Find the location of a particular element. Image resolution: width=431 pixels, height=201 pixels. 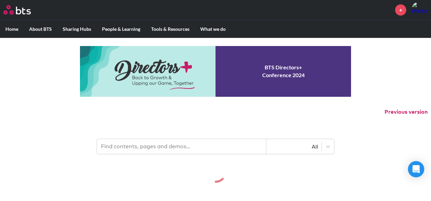

button: Previous version is located at coordinates (406, 112).